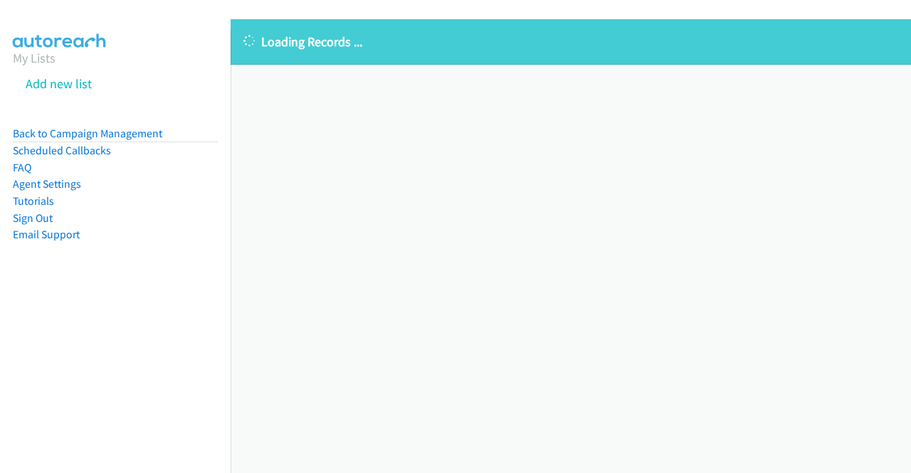  Describe the element at coordinates (33, 201) in the screenshot. I see `a: Tutorials` at that location.